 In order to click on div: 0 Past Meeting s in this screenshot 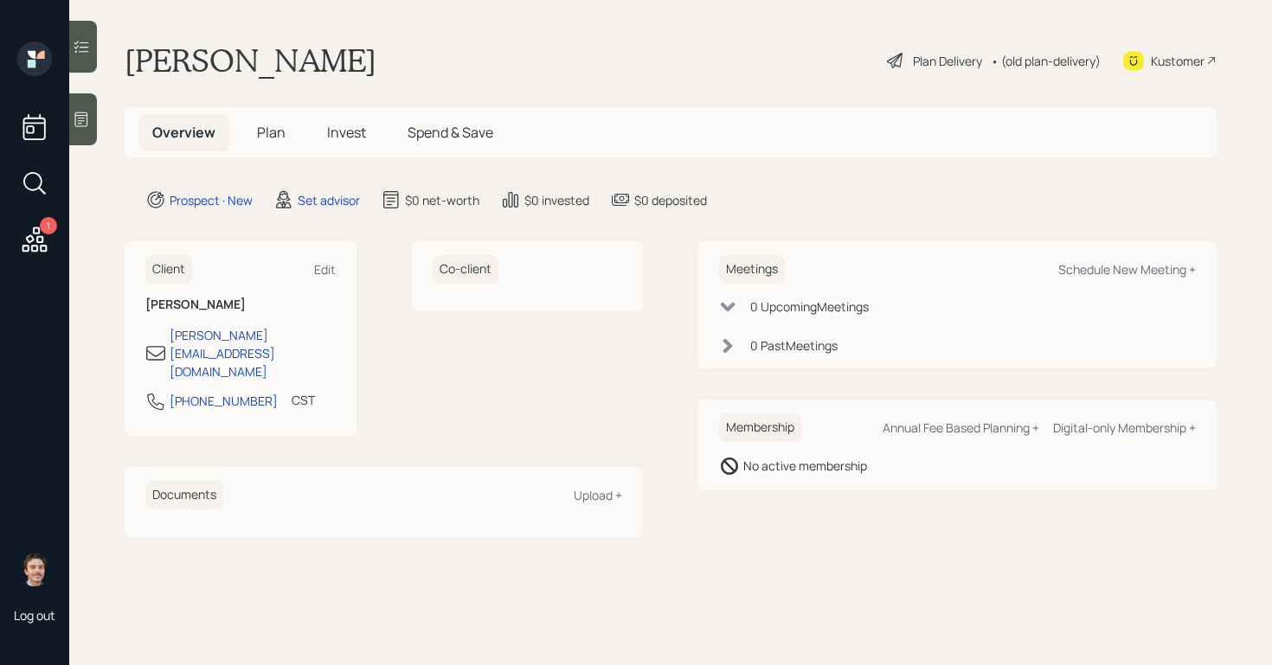, I will do `click(793, 345)`.